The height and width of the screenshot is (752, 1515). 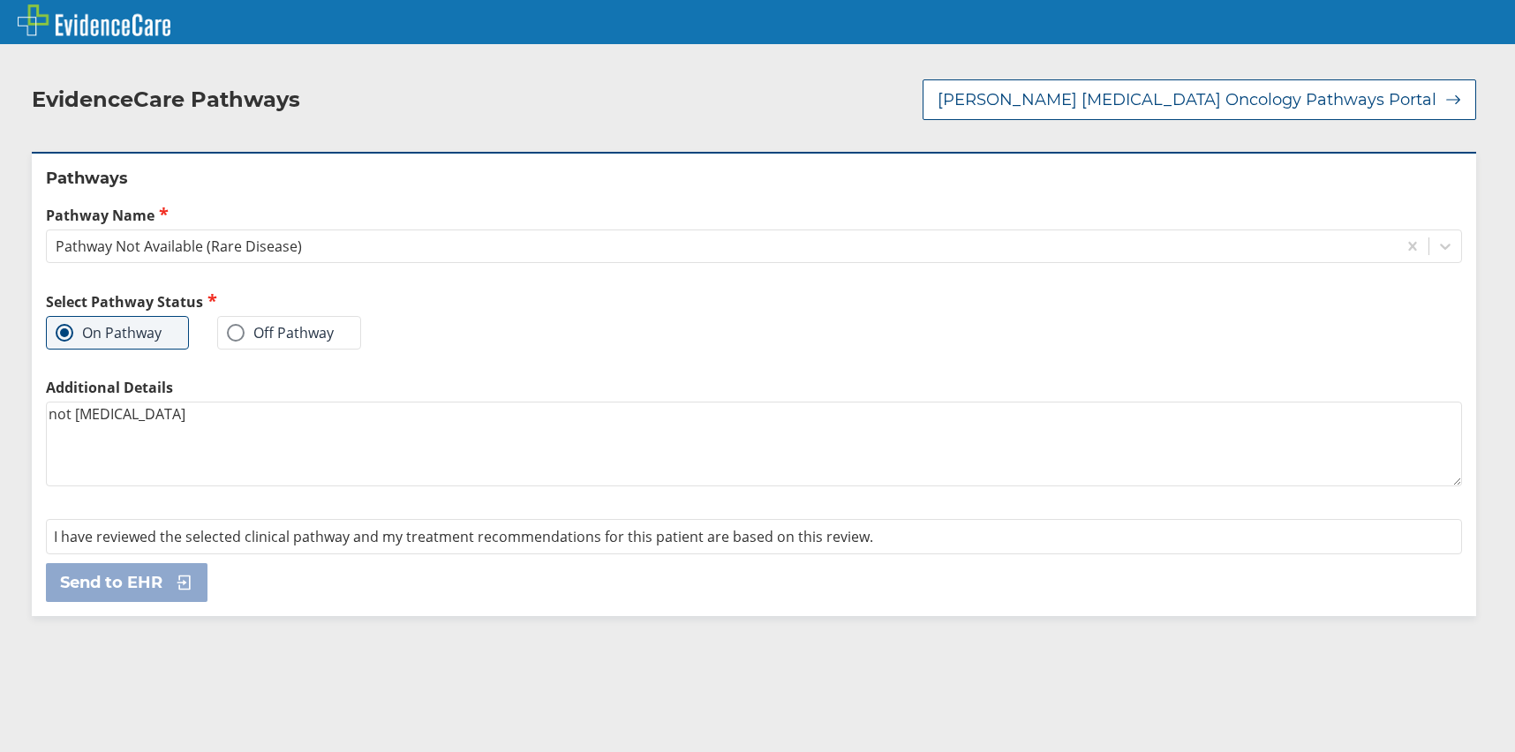 What do you see at coordinates (396, 301) in the screenshot?
I see `h2: Select Pathway Status` at bounding box center [396, 301].